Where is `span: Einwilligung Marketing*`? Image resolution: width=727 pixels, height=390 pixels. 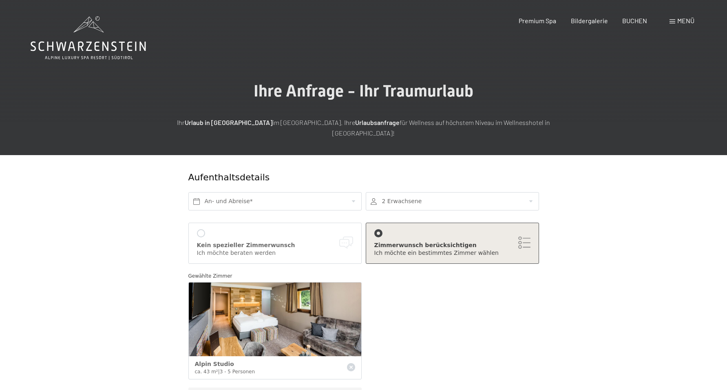
span: Einwilligung Marketing* is located at coordinates (319, 219).